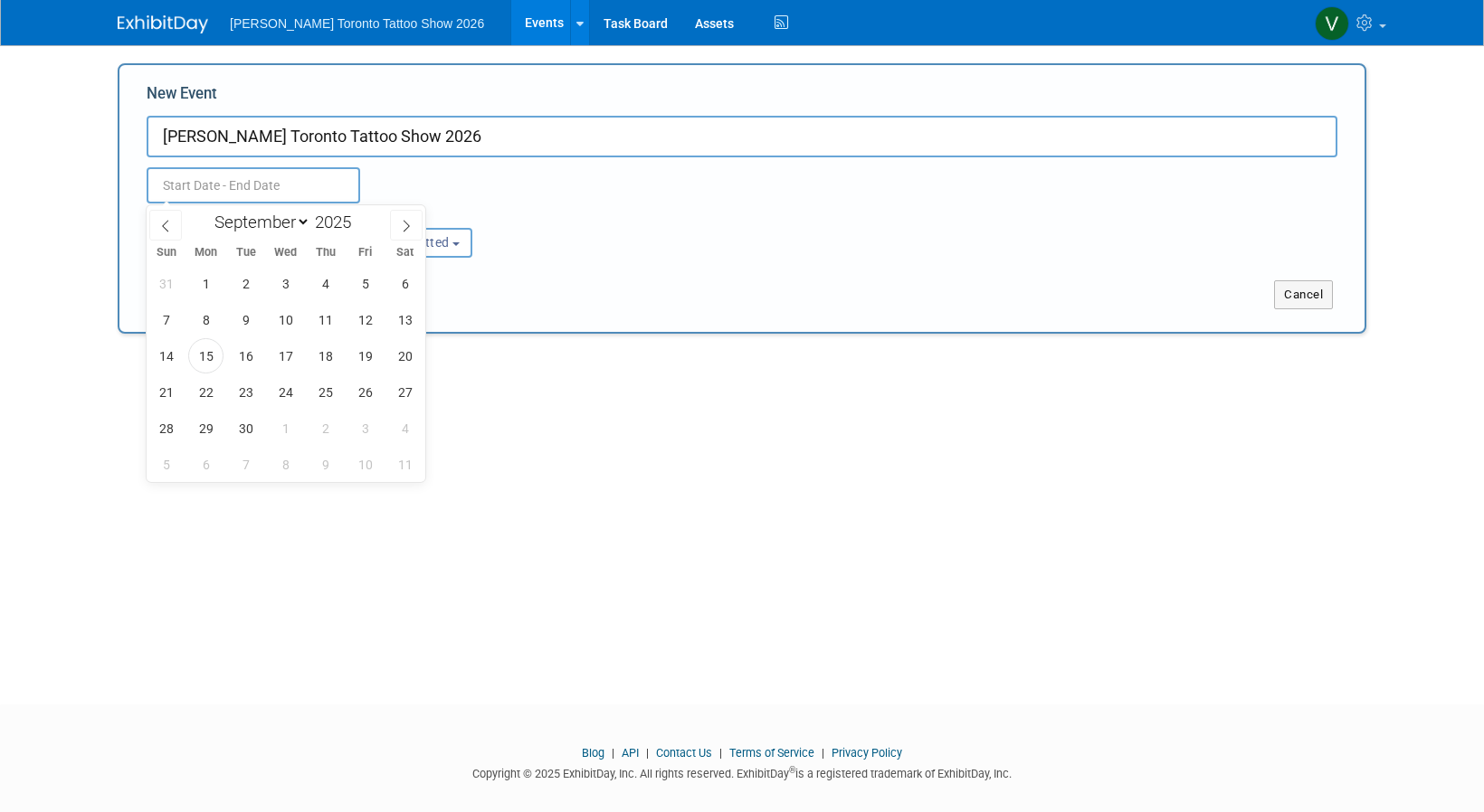 This screenshot has width=1484, height=812. What do you see at coordinates (365, 464) in the screenshot?
I see `span: October 10, 2025` at bounding box center [365, 464].